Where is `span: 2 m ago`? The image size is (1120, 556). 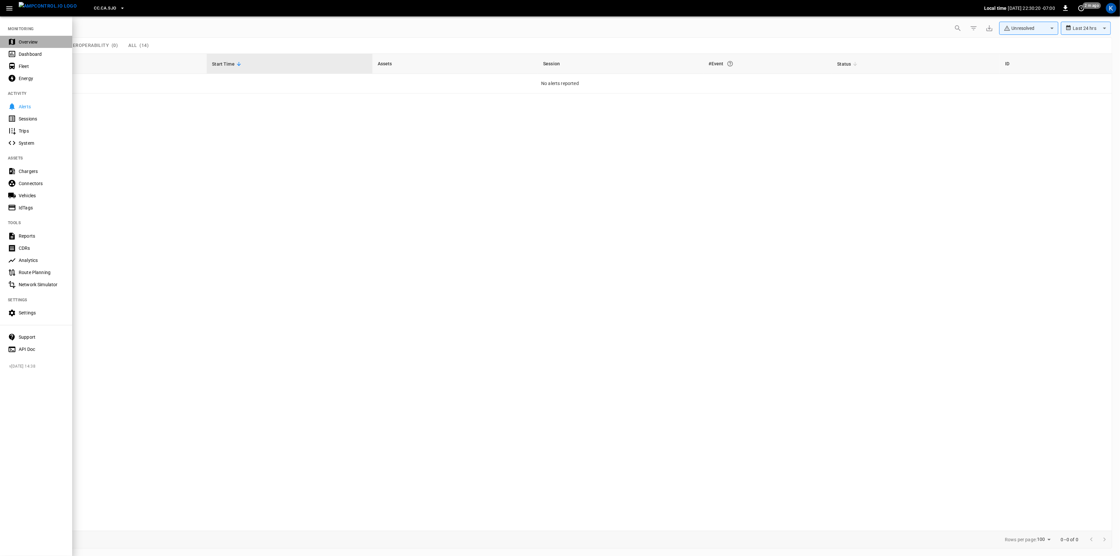
span: 2 m ago is located at coordinates (1092, 6).